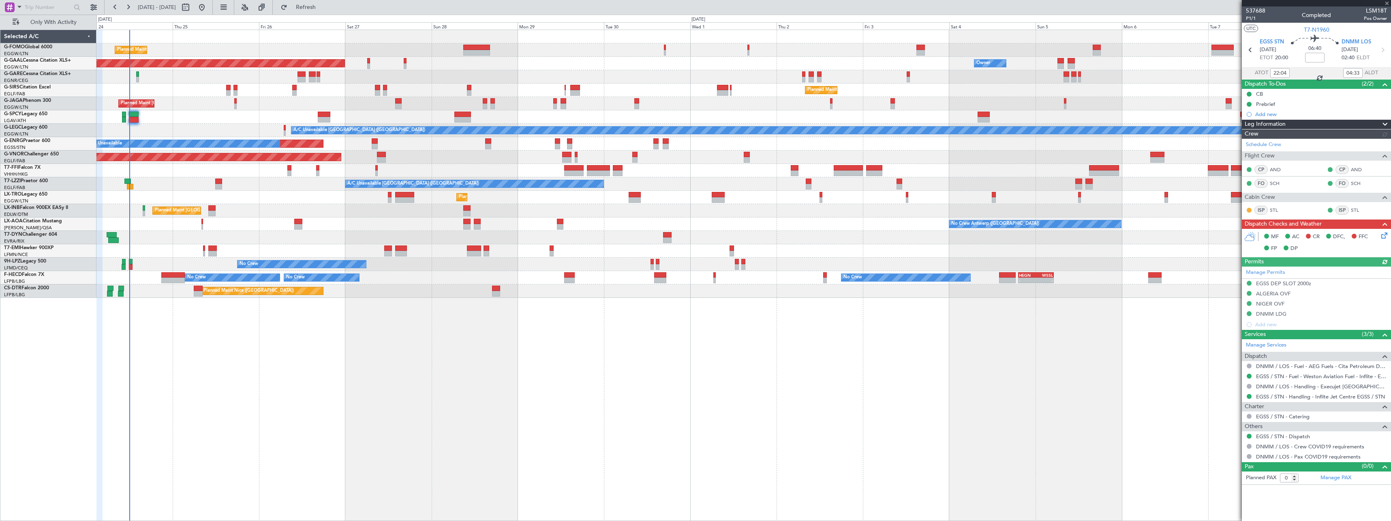  I want to click on span: Services, so click(1256, 334).